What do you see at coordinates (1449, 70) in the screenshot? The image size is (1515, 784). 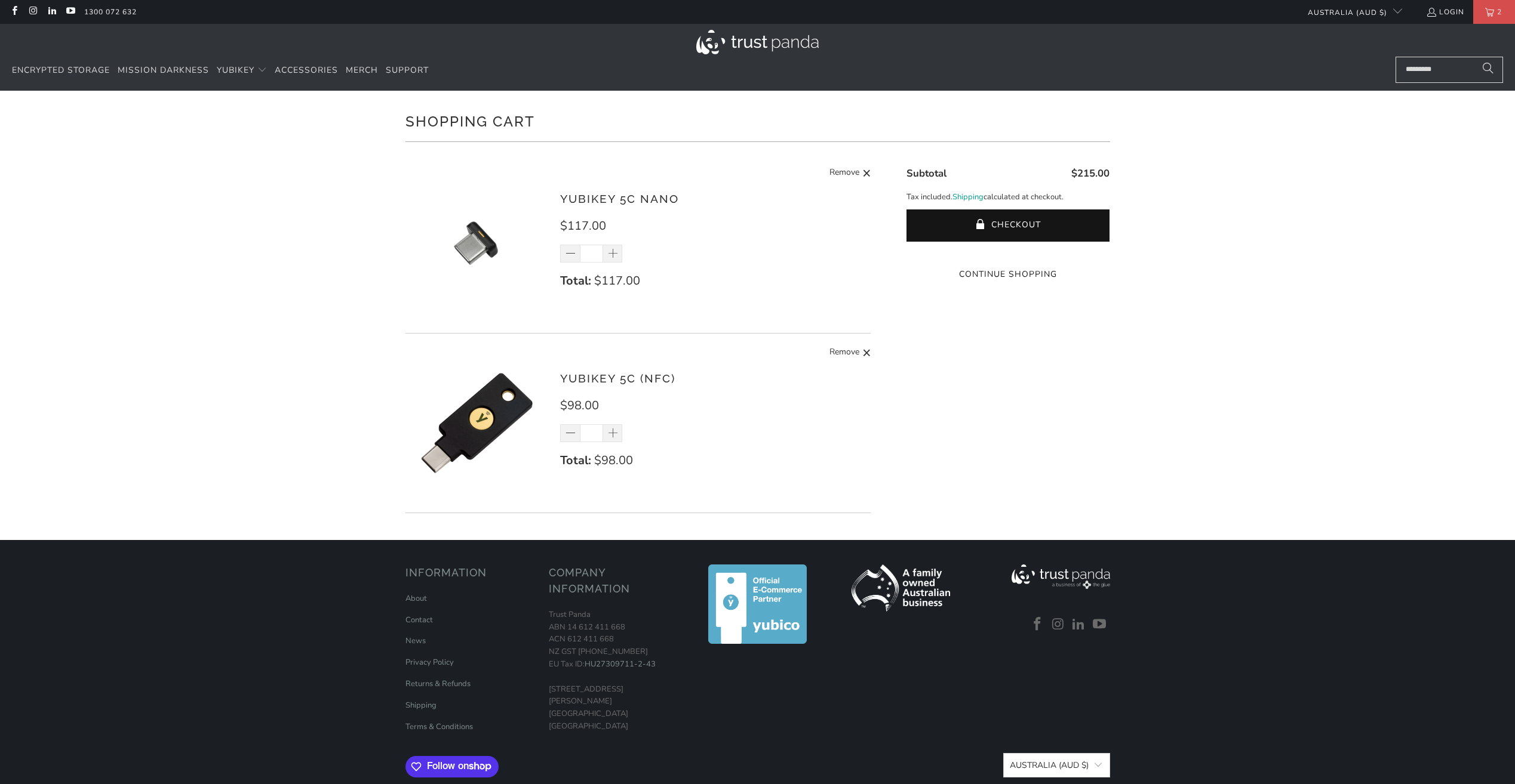 I see `input: Search...` at bounding box center [1449, 70].